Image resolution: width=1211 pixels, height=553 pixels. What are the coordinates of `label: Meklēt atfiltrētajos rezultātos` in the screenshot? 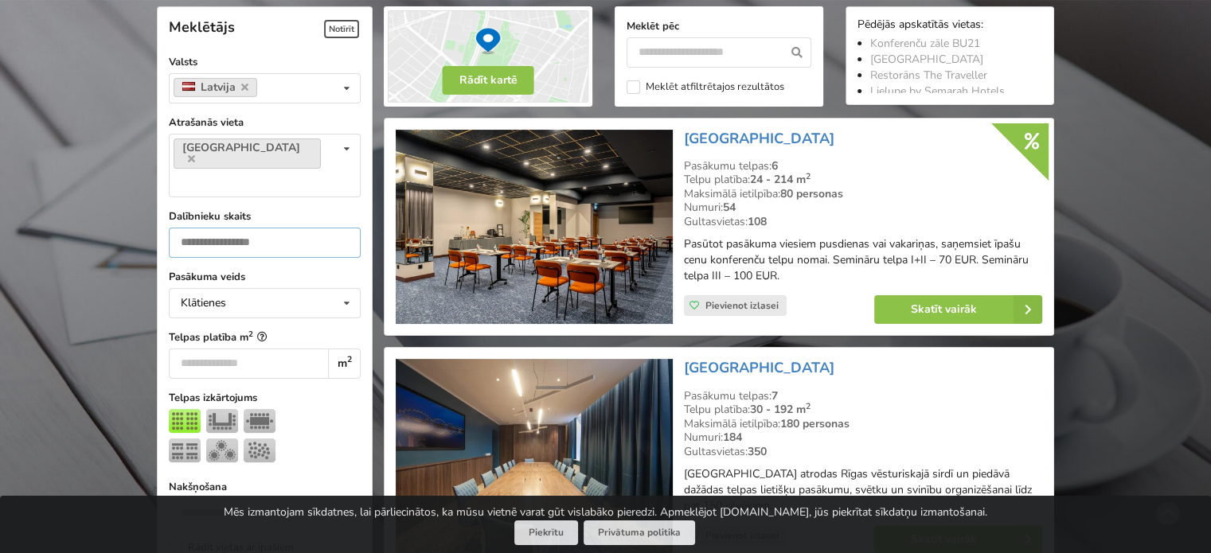 It's located at (705, 87).